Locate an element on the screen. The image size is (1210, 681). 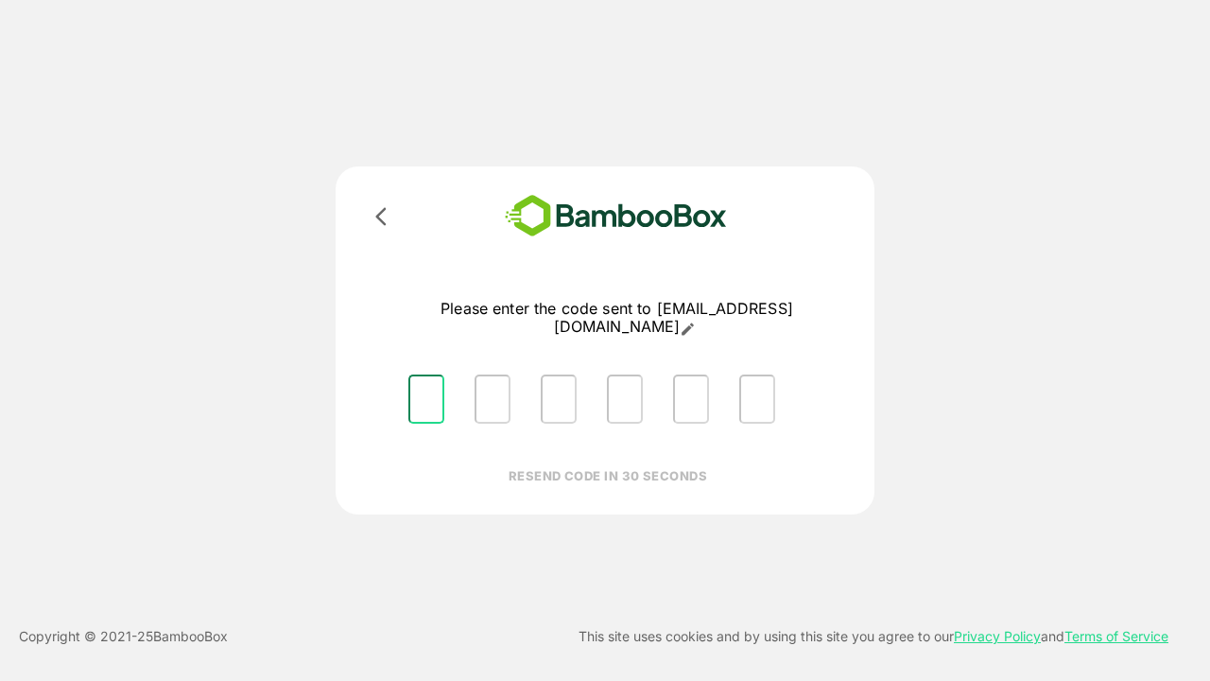
img: bamboobox is located at coordinates (615, 216).